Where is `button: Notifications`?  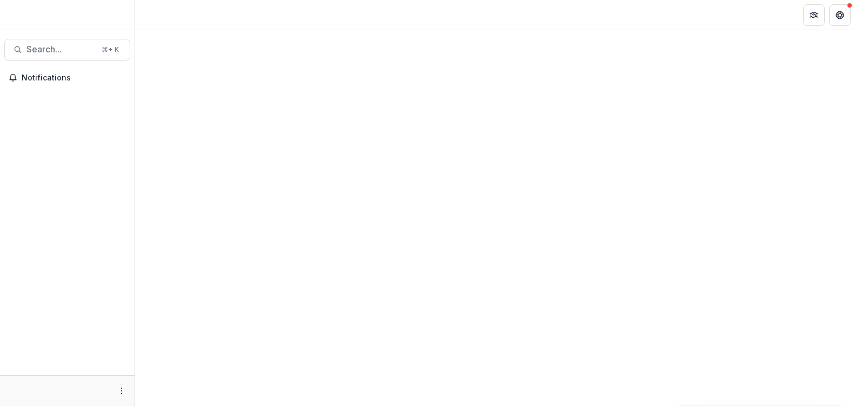 button: Notifications is located at coordinates (67, 78).